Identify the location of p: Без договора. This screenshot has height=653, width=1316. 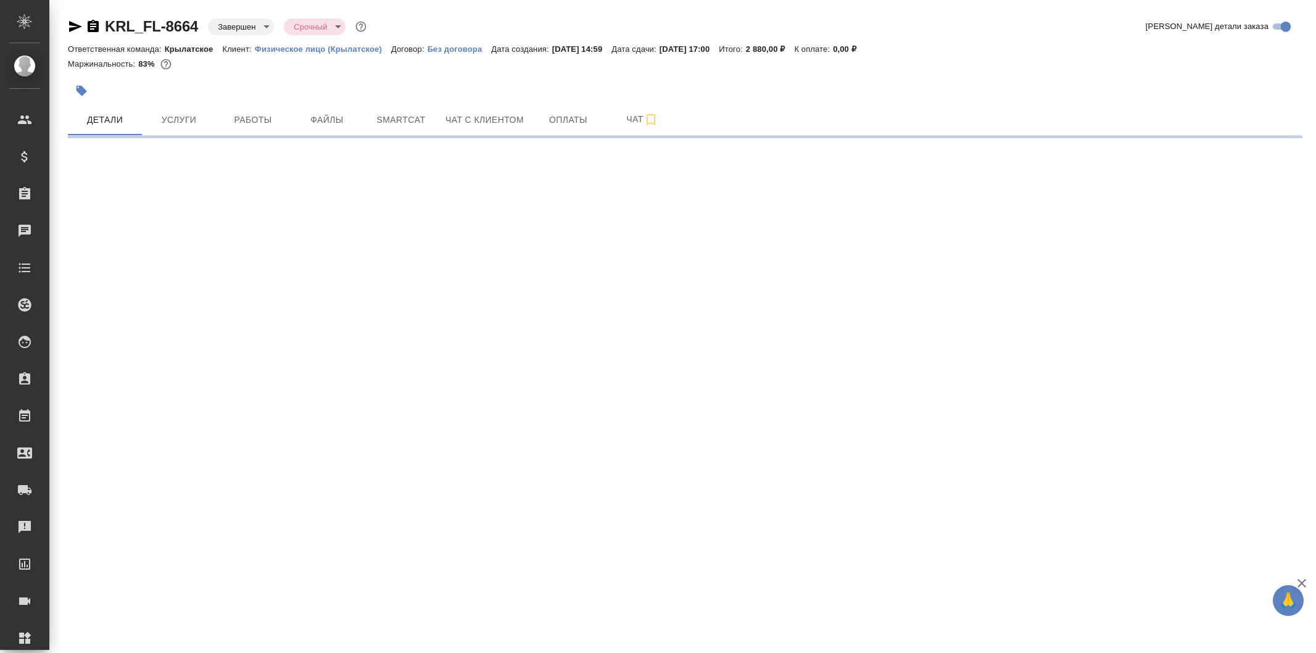
(460, 49).